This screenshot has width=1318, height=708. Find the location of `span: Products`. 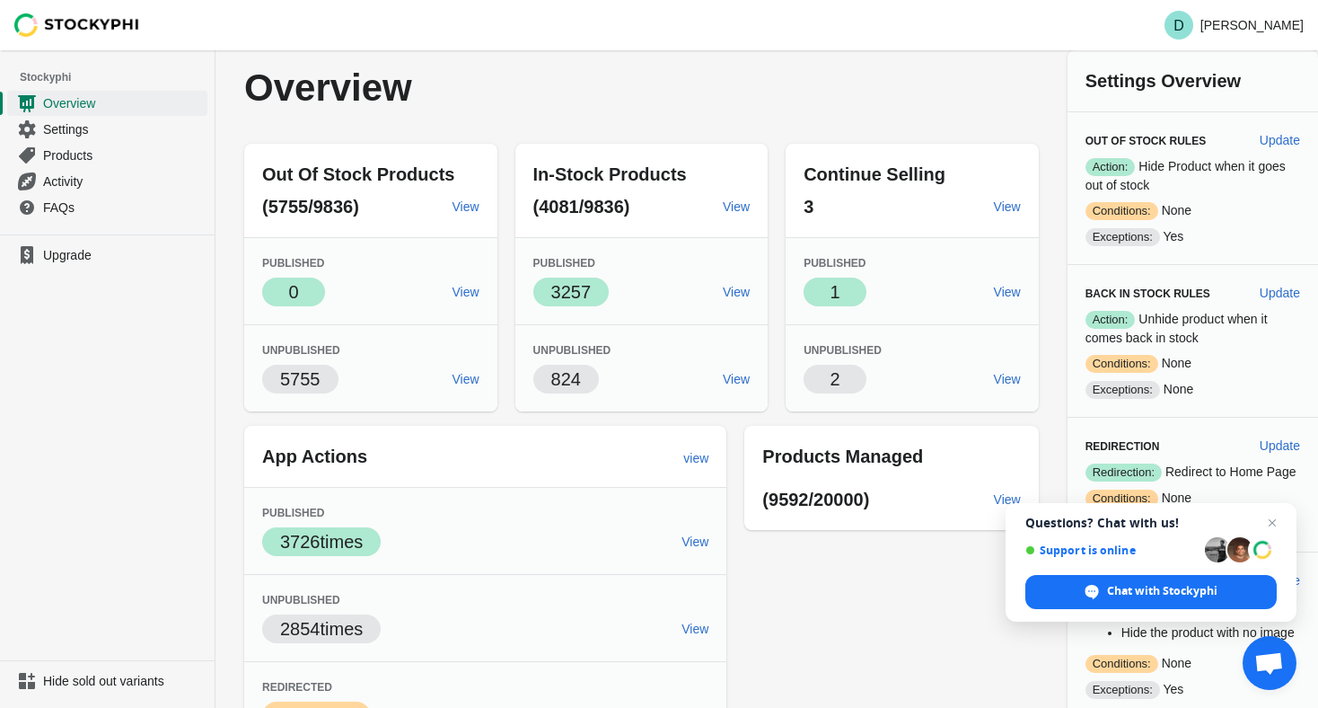

span: Products is located at coordinates (123, 155).